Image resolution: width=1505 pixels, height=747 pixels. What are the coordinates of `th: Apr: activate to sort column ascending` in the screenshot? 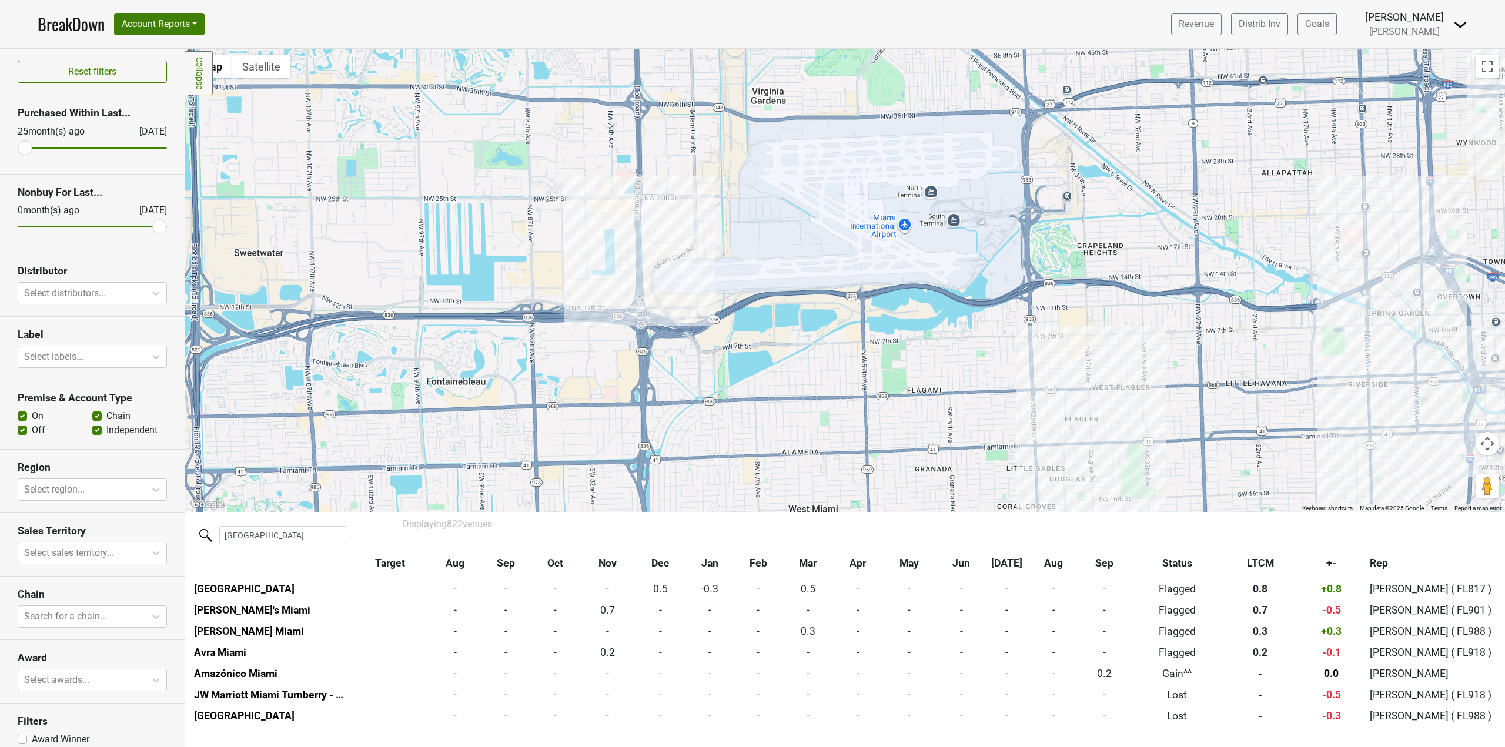 It's located at (858, 563).